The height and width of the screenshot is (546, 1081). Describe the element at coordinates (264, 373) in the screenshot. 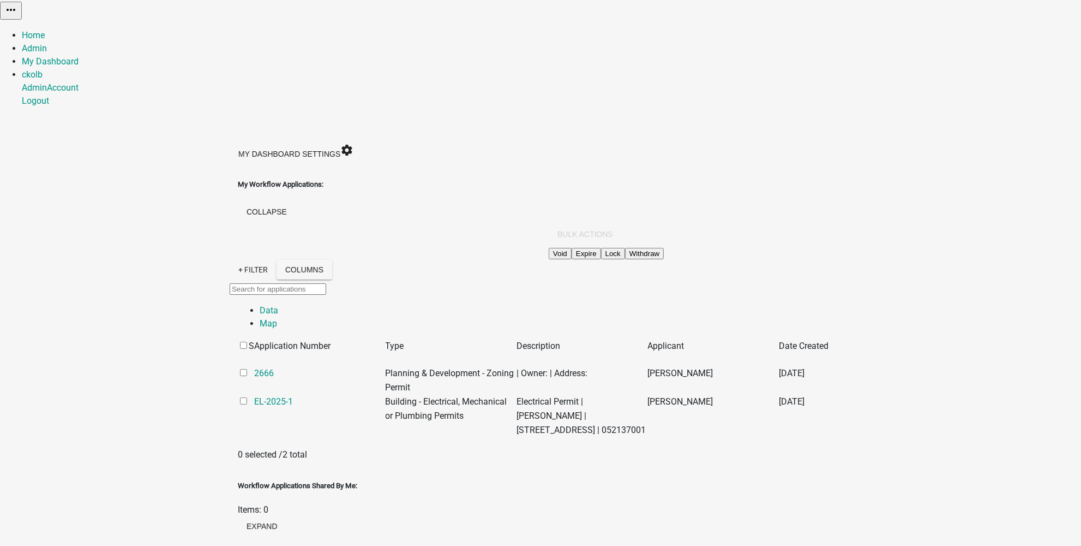

I see `a: 2666` at that location.